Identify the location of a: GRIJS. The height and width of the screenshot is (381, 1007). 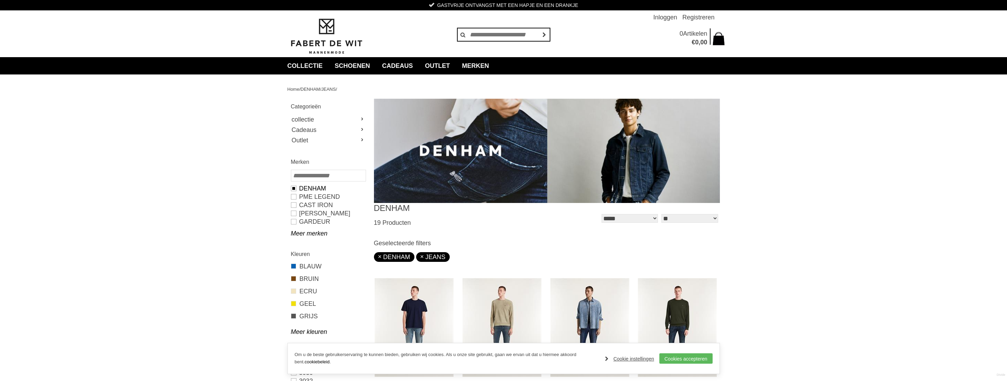
(328, 316).